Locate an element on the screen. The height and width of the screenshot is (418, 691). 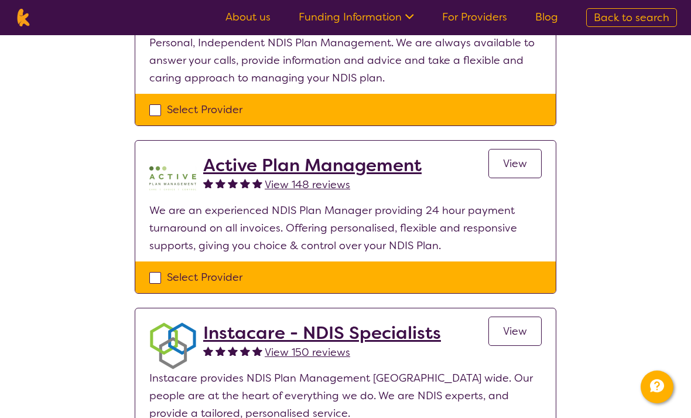
p: Personal, Independent NDIS Plan Management. We are always available to answer your calls, provide... is located at coordinates (345, 60).